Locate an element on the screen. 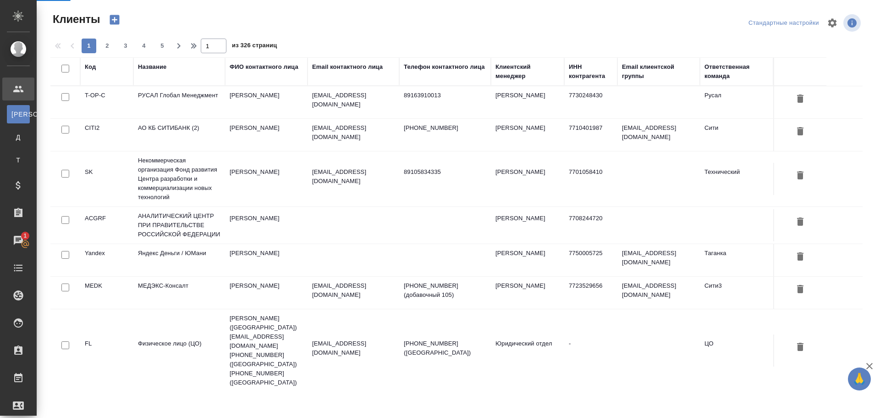  td: РУСАЛ Глобал Менеджмент is located at coordinates (179, 102).